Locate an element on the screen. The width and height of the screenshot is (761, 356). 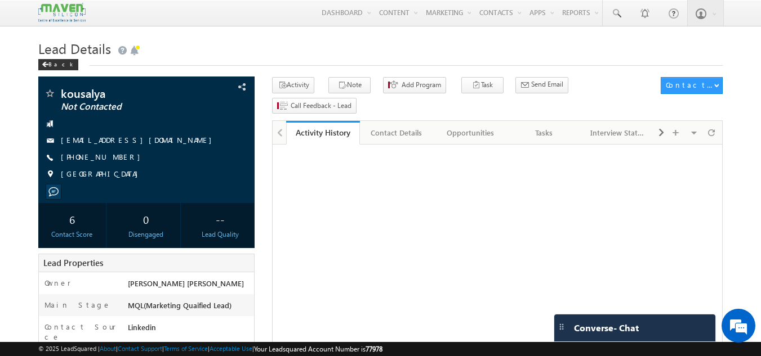
span: Add Program is located at coordinates (421, 85).